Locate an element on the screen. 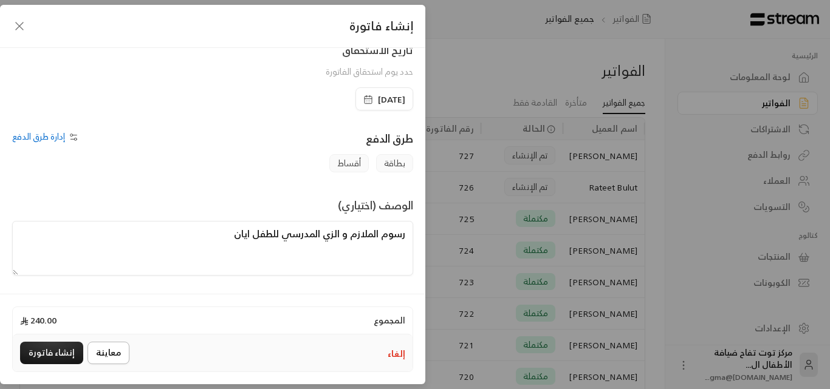 This screenshot has height=389, width=830. textarea: رسوم الملازم و الزي المدرسي للطفل ايان is located at coordinates (213, 248).